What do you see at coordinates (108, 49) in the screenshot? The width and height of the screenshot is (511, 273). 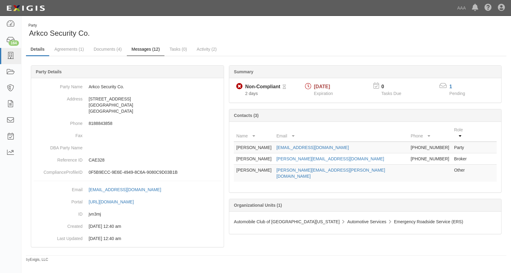 I see `a: Documents (4)` at bounding box center [108, 49].